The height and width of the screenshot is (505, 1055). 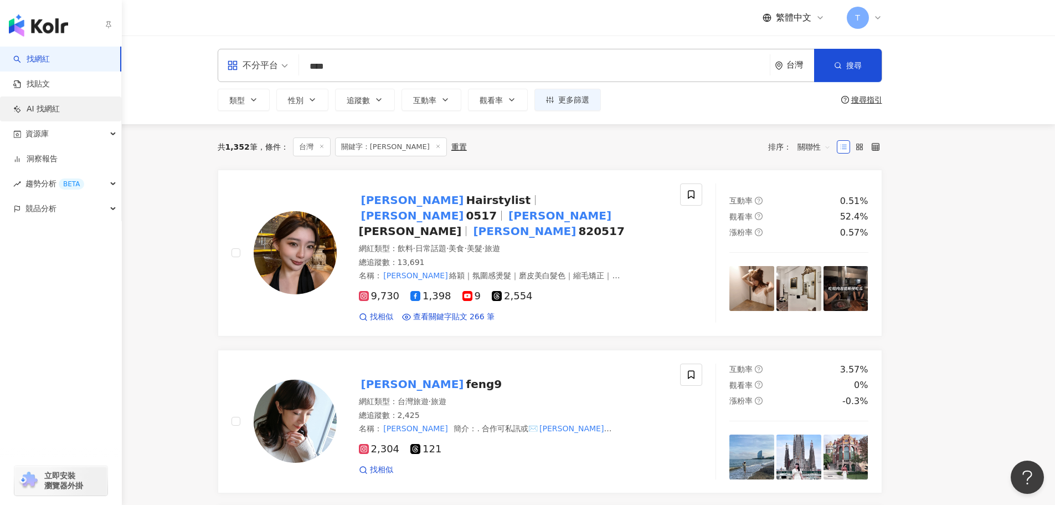 What do you see at coordinates (814, 147) in the screenshot?
I see `span: 關聯性` at bounding box center [814, 147].